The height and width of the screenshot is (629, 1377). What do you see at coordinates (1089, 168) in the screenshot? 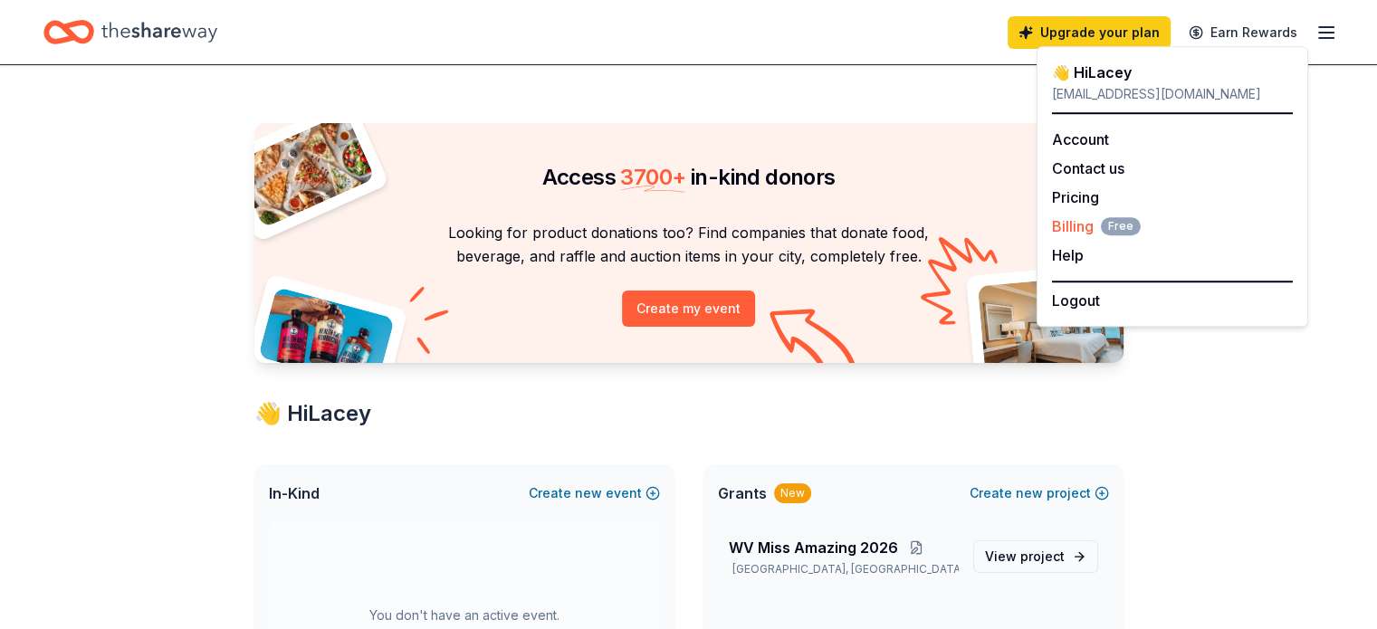
I see `button: Contact us` at bounding box center [1089, 168].